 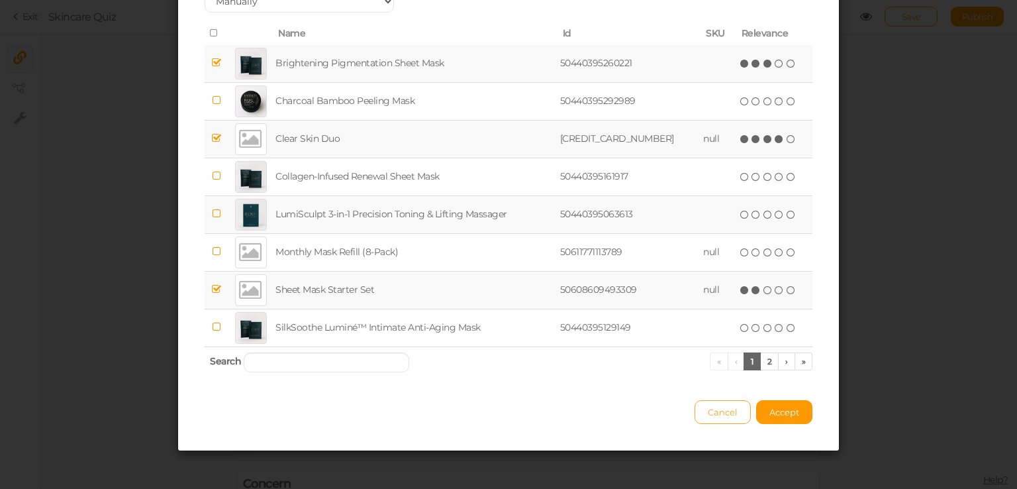 I want to click on td: 50440395292989, so click(x=629, y=101).